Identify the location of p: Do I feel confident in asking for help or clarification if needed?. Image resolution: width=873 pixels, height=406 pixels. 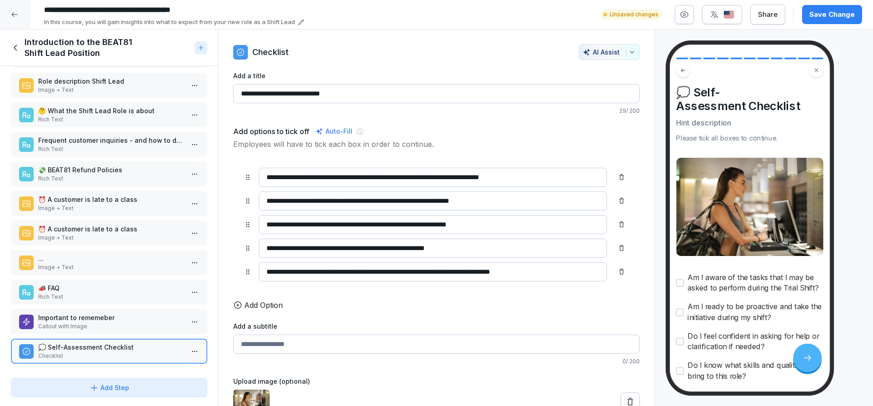
(756, 342).